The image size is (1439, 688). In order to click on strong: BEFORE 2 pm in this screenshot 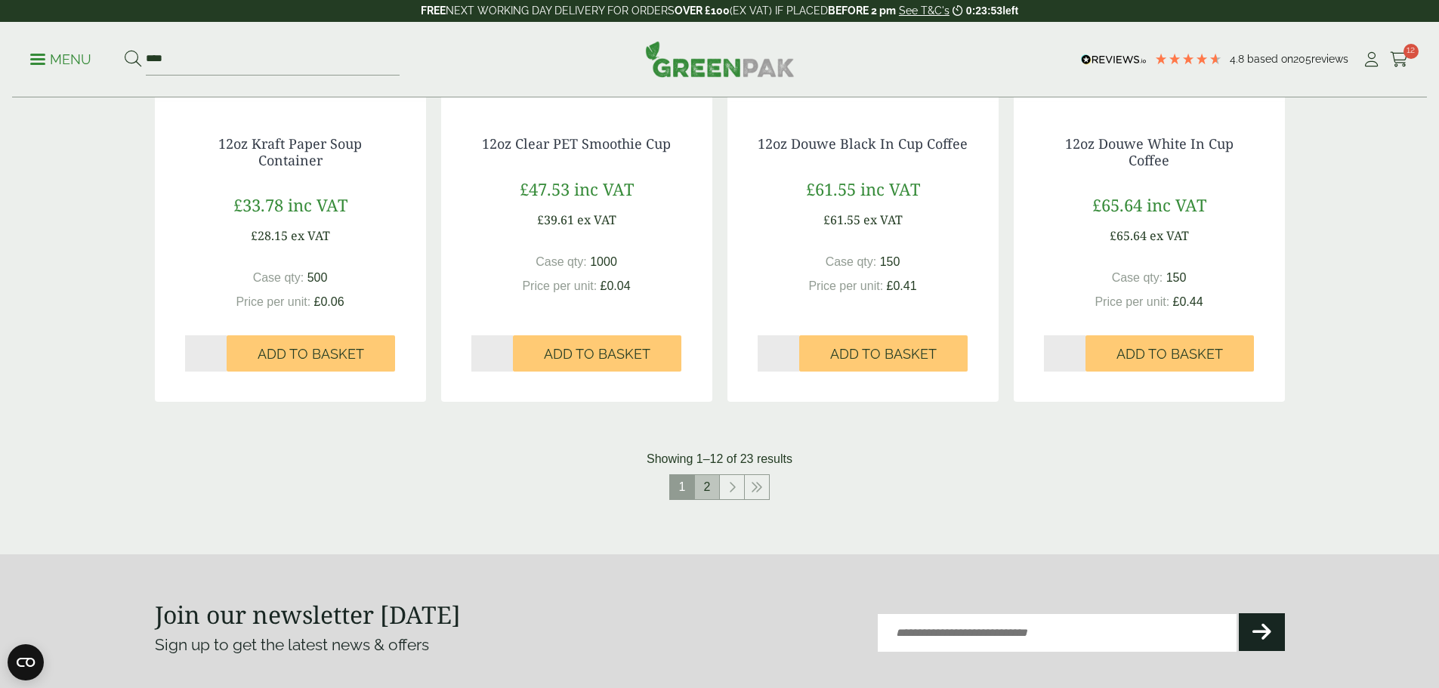, I will do `click(862, 11)`.